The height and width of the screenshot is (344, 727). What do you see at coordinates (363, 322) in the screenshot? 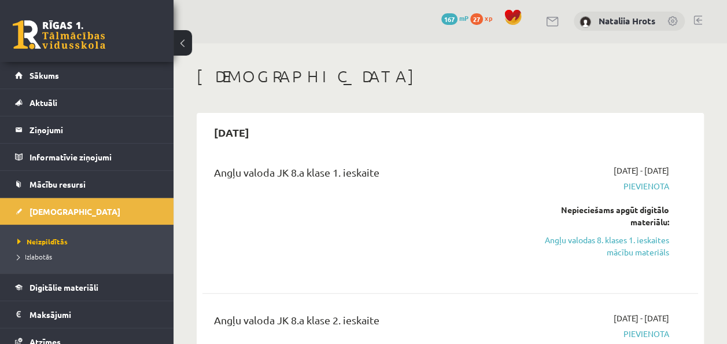
I see `div: Angļu valoda JK 8.a klase 2. ieskaite` at bounding box center [363, 322].